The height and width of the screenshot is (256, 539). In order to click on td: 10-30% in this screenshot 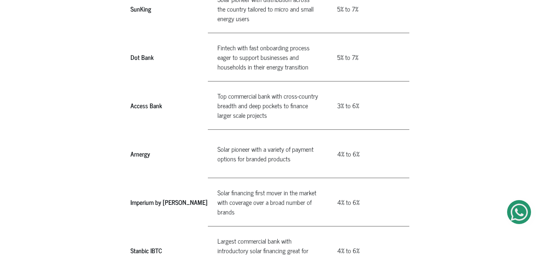, I will do `click(445, 202)`.